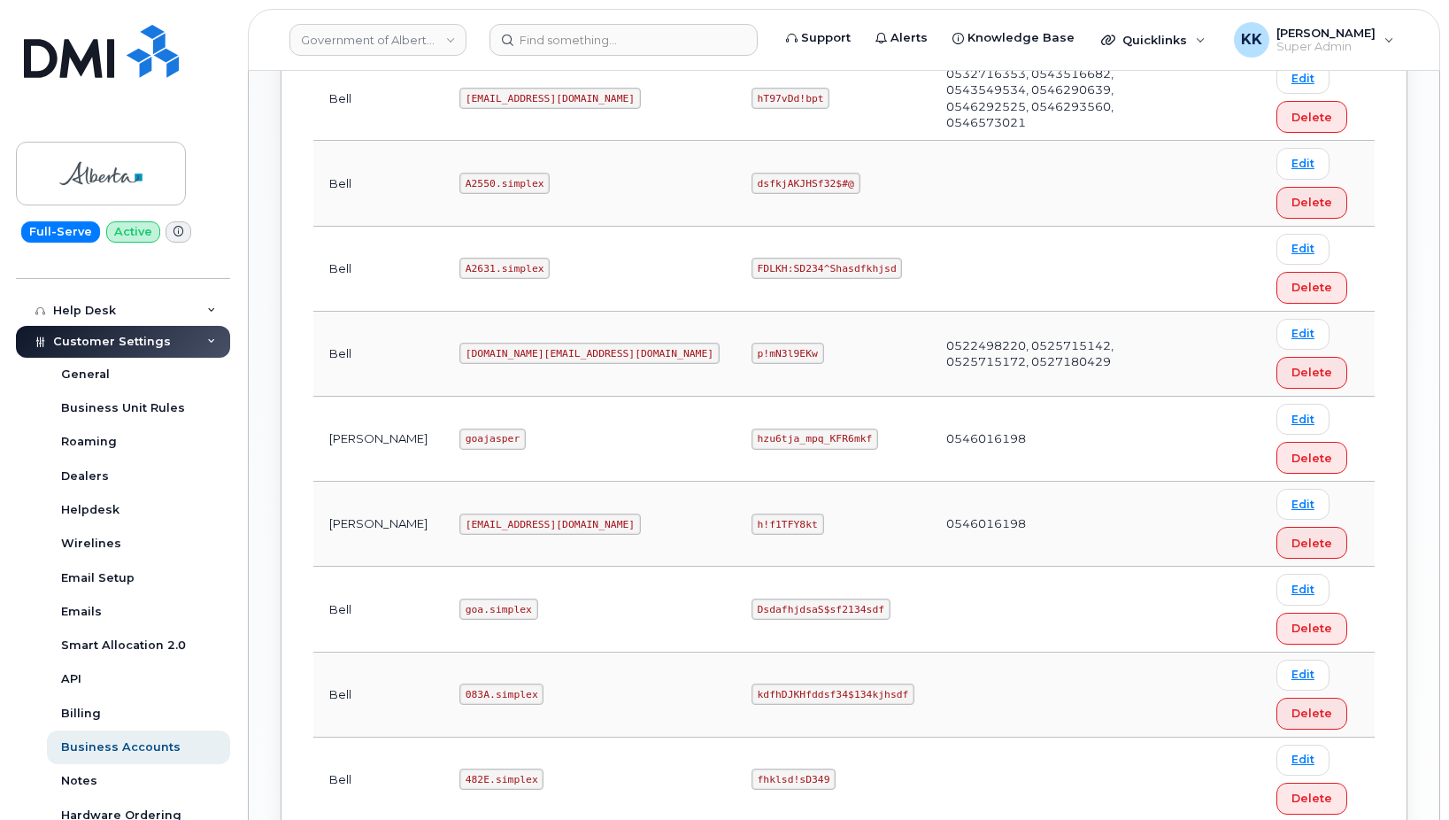 The width and height of the screenshot is (1449, 820). Describe the element at coordinates (821, 609) in the screenshot. I see `code: DsdafhjdsaS$sf2134sdf` at that location.